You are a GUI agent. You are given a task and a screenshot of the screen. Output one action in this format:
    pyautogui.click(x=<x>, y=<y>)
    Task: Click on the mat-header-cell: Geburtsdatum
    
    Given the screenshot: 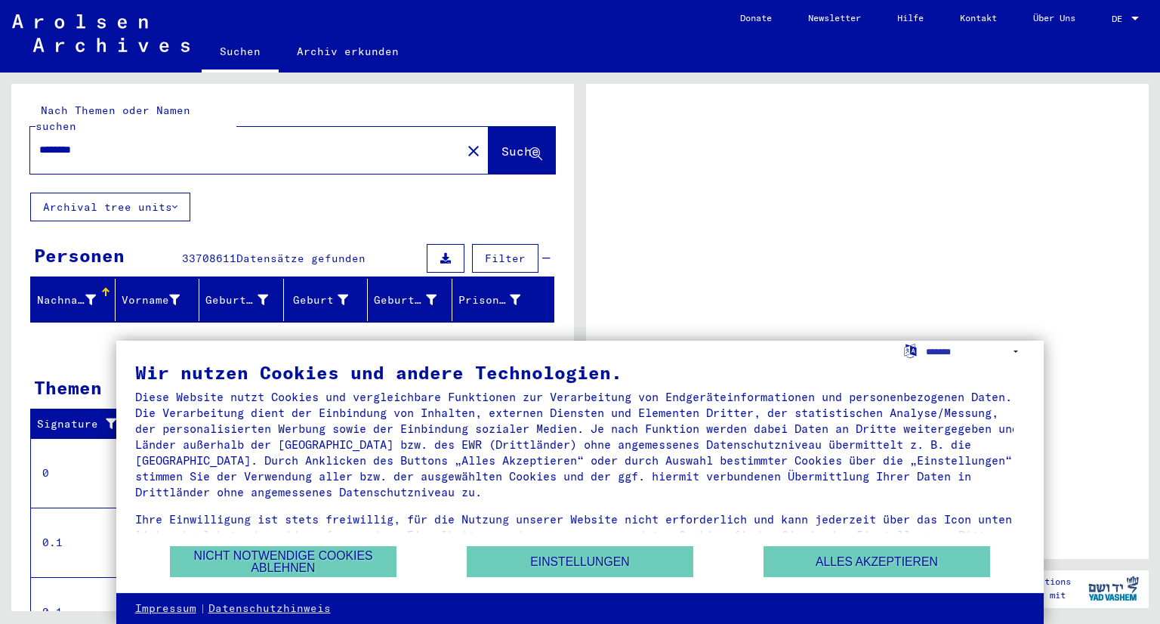 What is the action you would take?
    pyautogui.click(x=410, y=300)
    